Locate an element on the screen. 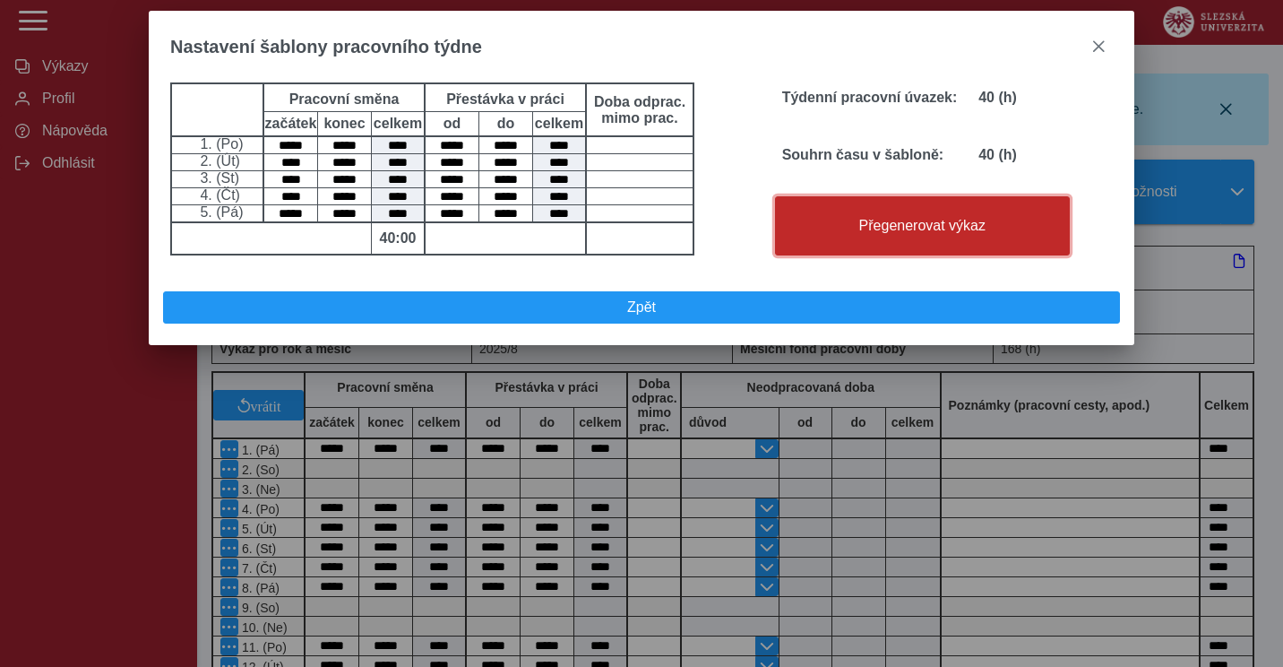  span: 3. (St) is located at coordinates (218, 177).